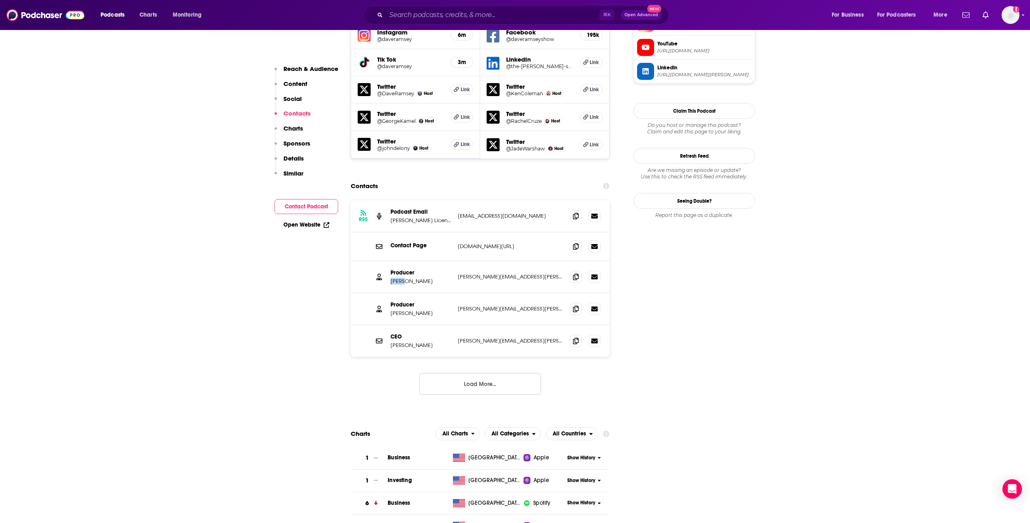 Image resolution: width=1030 pixels, height=523 pixels. What do you see at coordinates (458, 434) in the screenshot?
I see `h2: Platforms` at bounding box center [458, 434].